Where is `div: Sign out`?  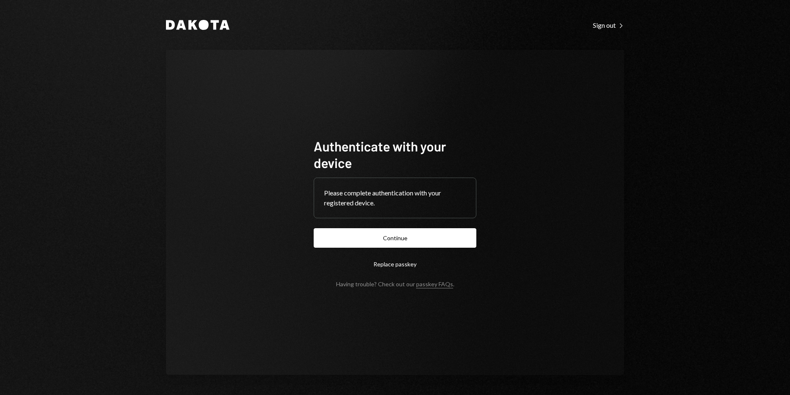 div: Sign out is located at coordinates (609, 25).